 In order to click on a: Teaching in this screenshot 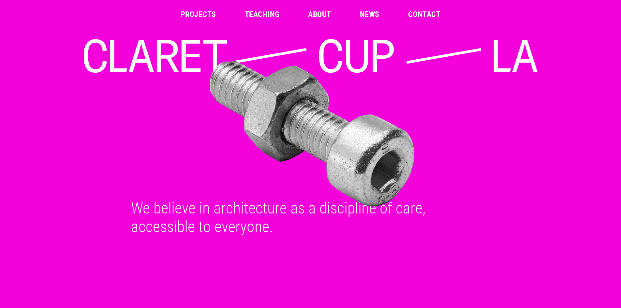, I will do `click(262, 14)`.